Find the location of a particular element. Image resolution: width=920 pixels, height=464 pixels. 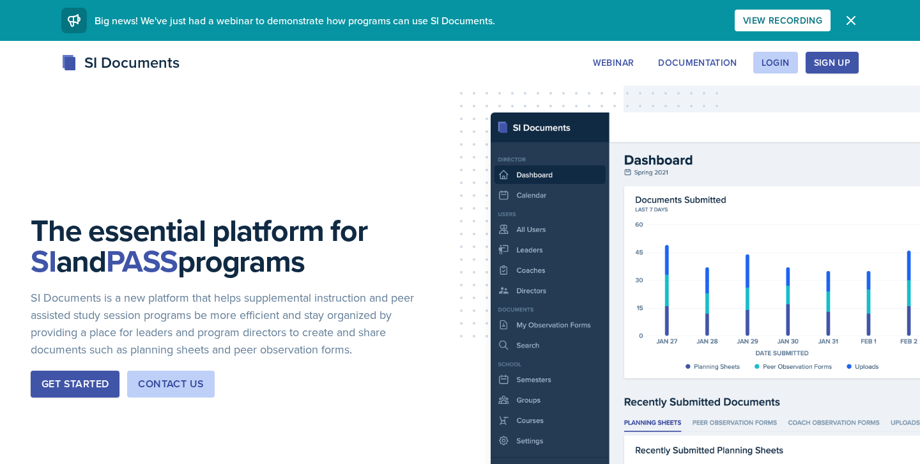

button: Documentation is located at coordinates (697, 63).